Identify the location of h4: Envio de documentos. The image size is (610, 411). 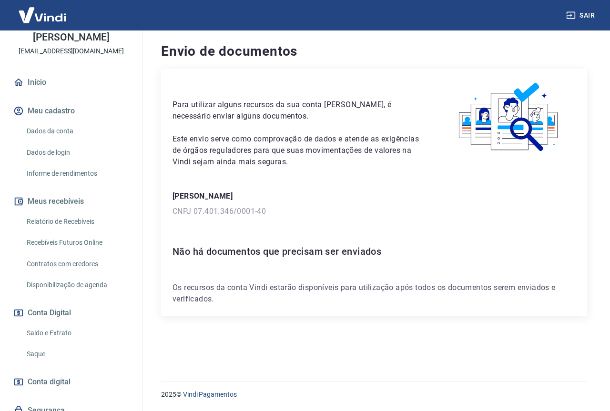
(374, 51).